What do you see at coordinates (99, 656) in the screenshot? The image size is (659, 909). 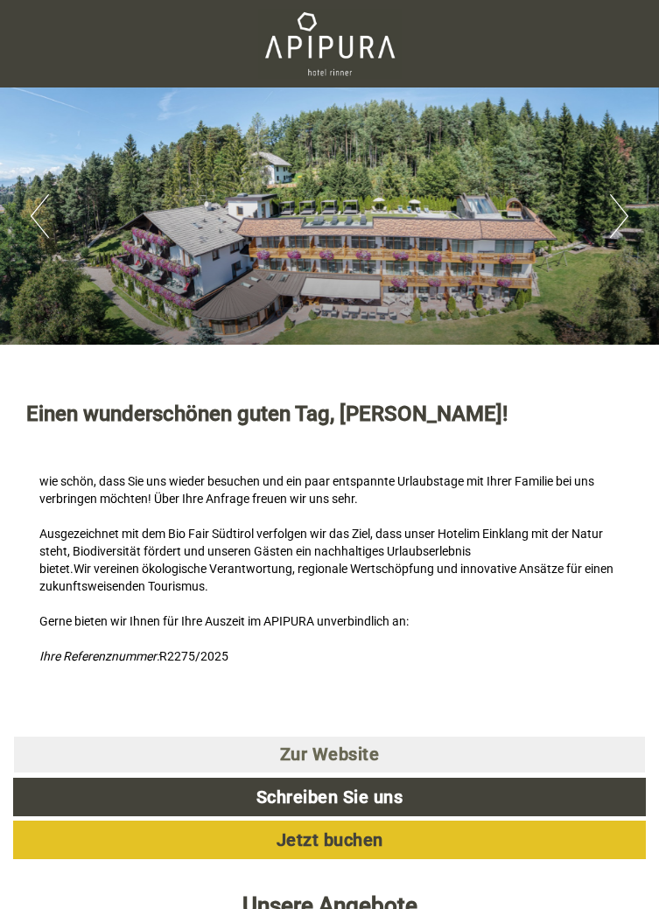 I see `em: Ihre Referenznummer:` at bounding box center [99, 656].